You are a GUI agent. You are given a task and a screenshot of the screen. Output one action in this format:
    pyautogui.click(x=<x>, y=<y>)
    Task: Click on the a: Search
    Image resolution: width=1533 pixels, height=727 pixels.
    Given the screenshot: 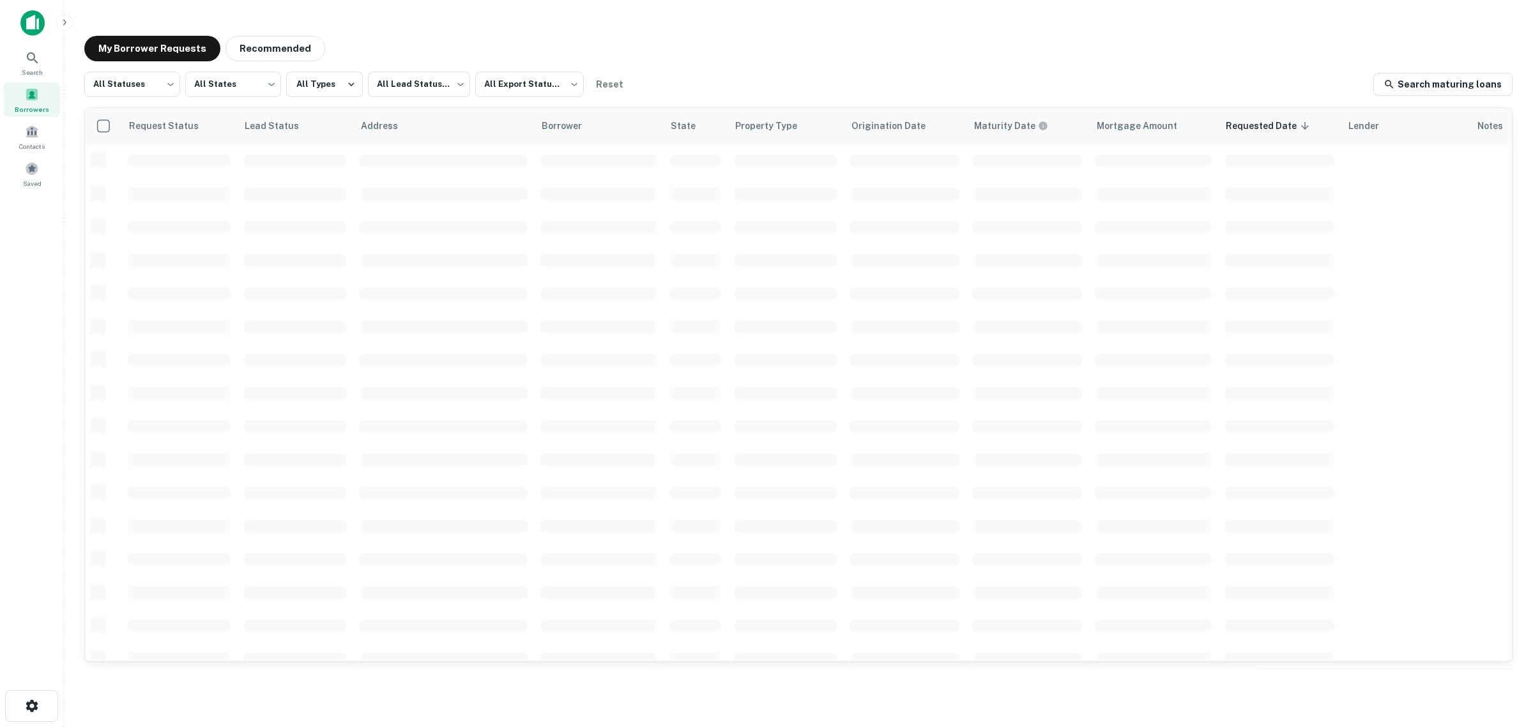 What is the action you would take?
    pyautogui.click(x=32, y=63)
    